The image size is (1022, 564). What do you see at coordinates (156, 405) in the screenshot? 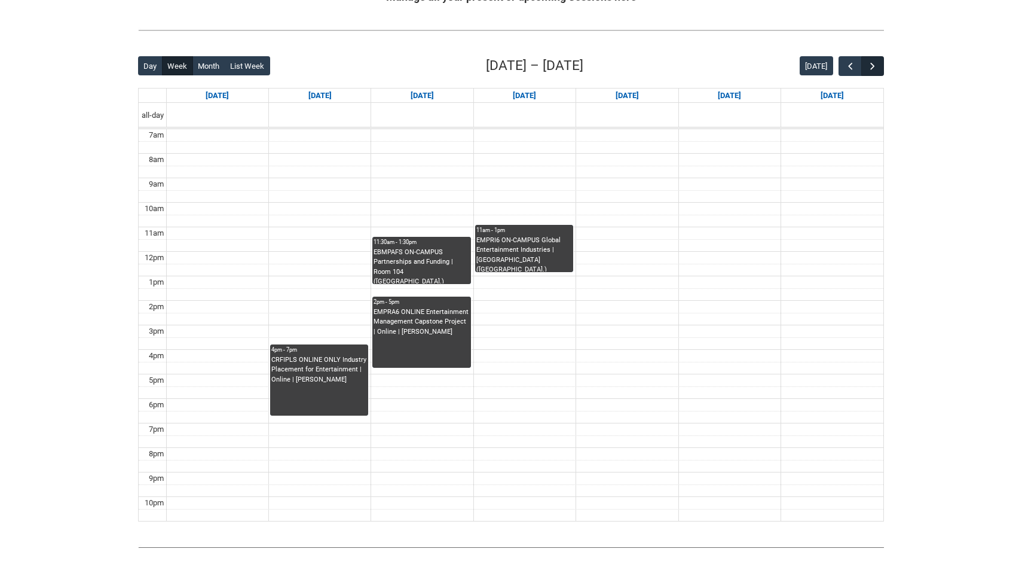
I see `div: 6pm` at bounding box center [156, 405].